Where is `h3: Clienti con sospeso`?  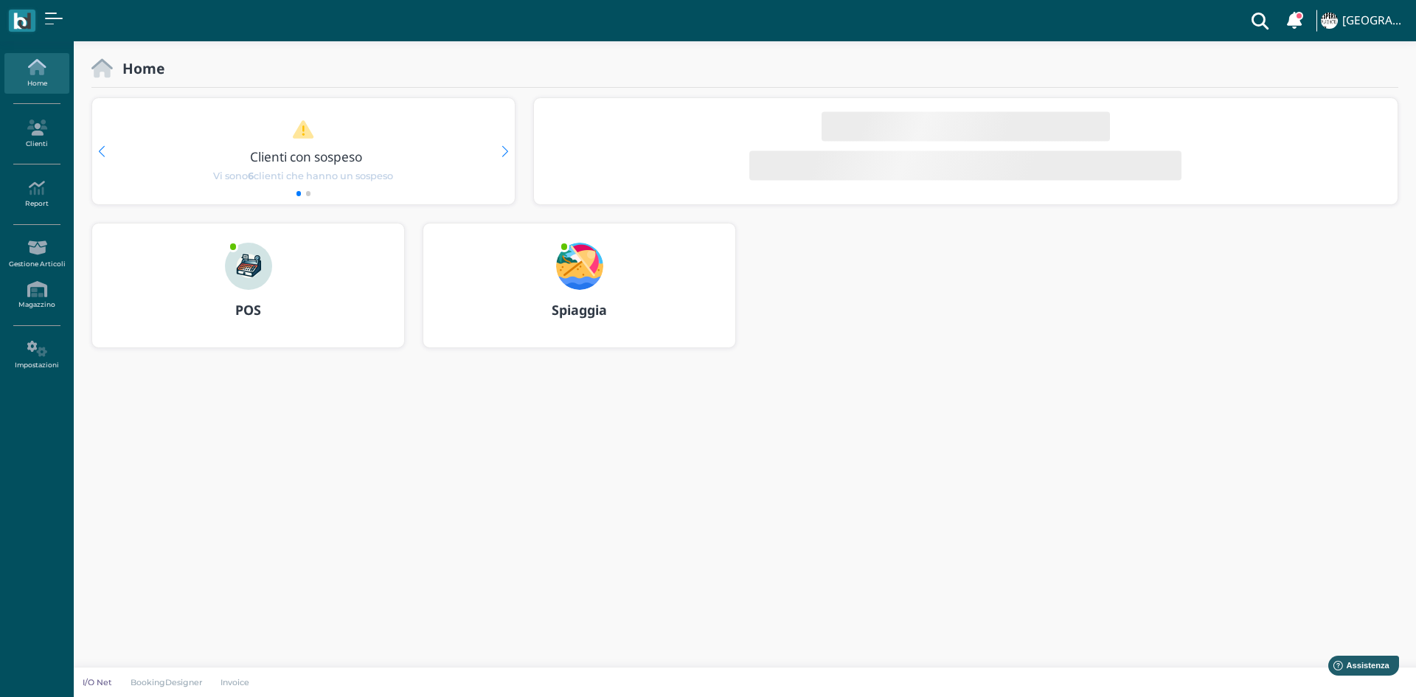
h3: Clienti con sospeso is located at coordinates (306, 156).